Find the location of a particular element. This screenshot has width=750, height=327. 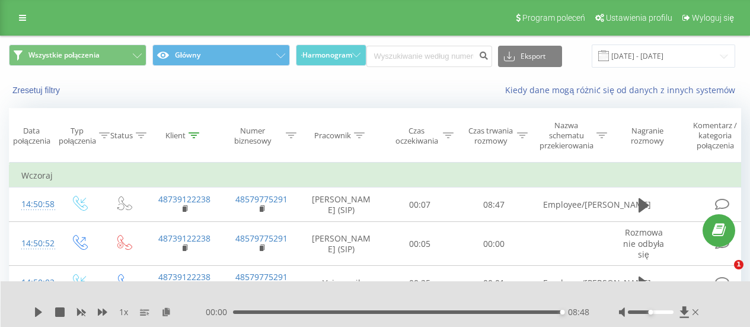

div: Czas trwania rozmowy is located at coordinates (491, 136).